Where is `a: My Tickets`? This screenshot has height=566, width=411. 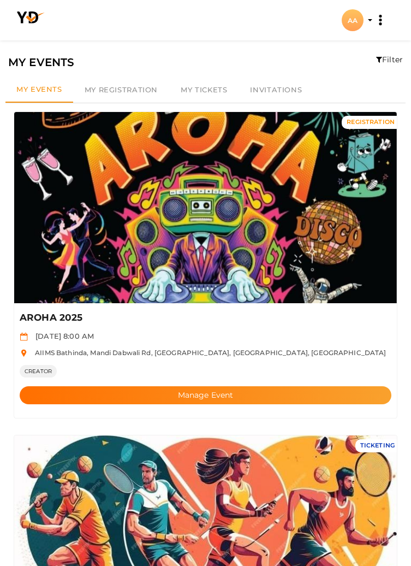
a: My Tickets is located at coordinates (204, 90).